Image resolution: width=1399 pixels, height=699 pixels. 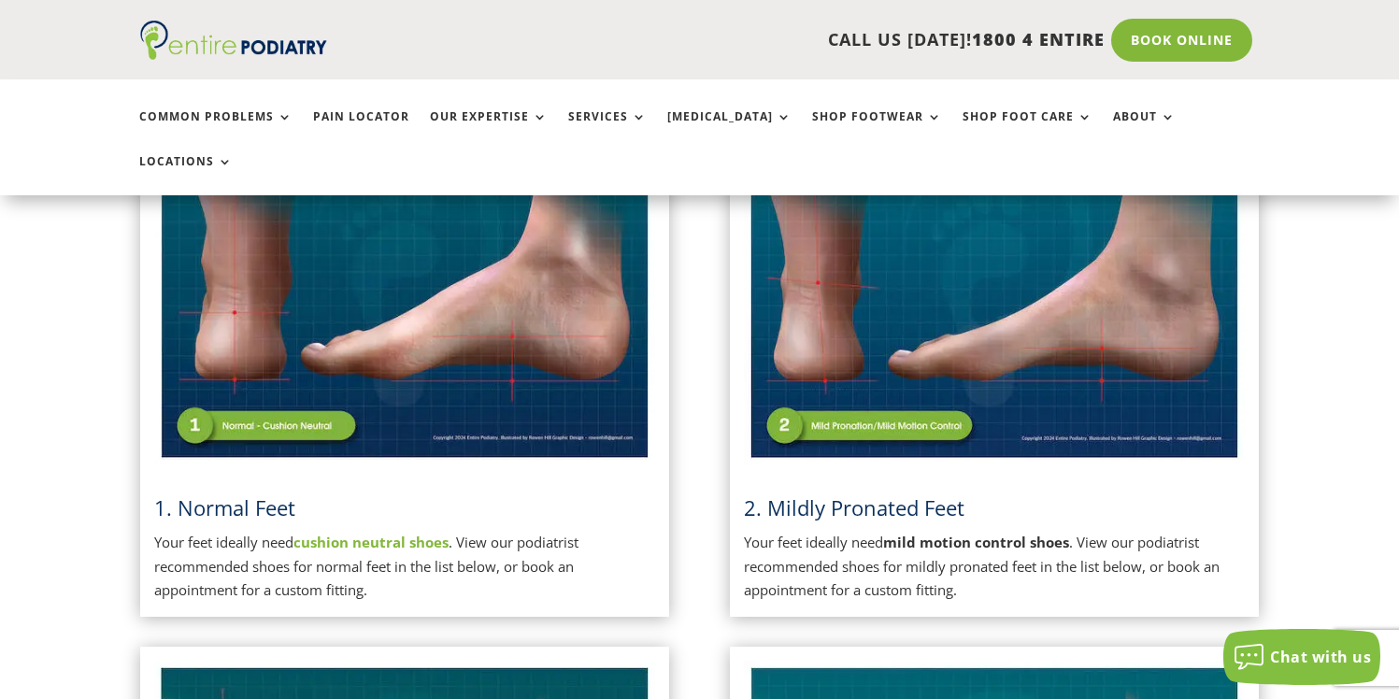 What do you see at coordinates (361, 130) in the screenshot?
I see `a: Pain Locator` at bounding box center [361, 130].